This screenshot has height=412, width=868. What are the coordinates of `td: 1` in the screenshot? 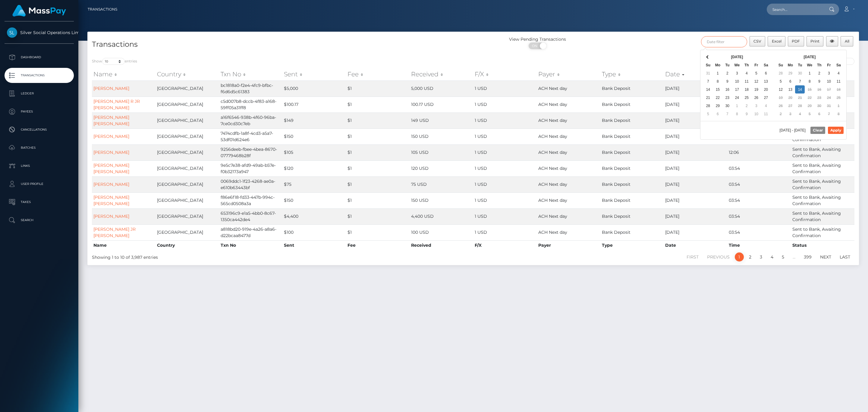 It's located at (810, 73).